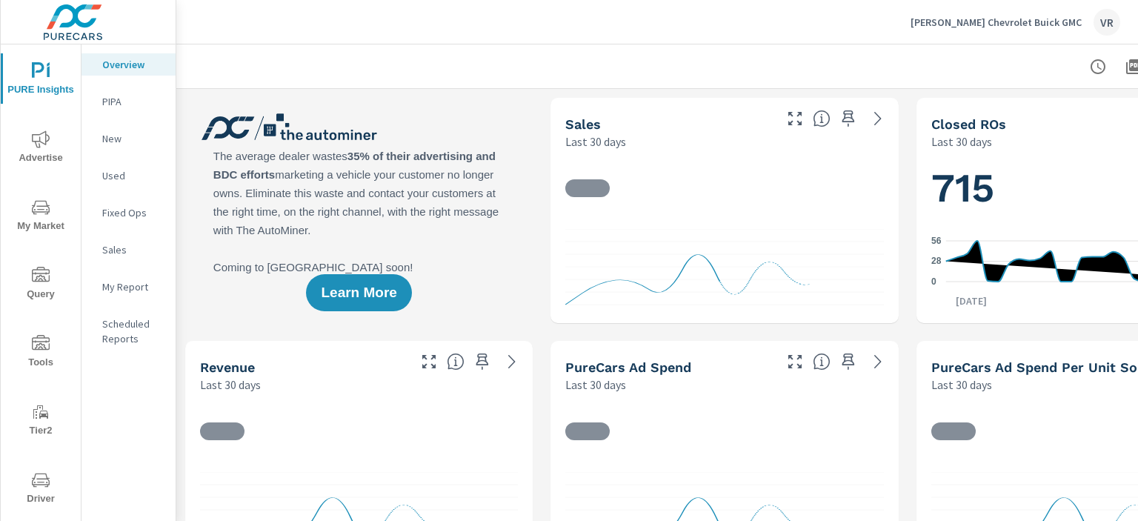  I want to click on text: 56, so click(937, 241).